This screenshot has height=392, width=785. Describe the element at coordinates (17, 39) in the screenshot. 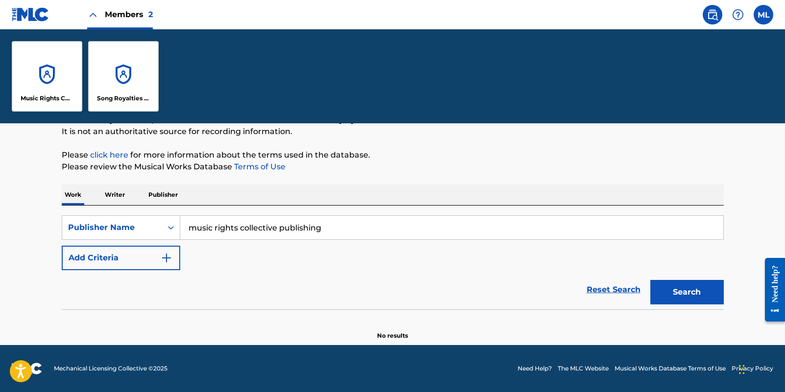

I see `div: Open Resource Center` at that location.